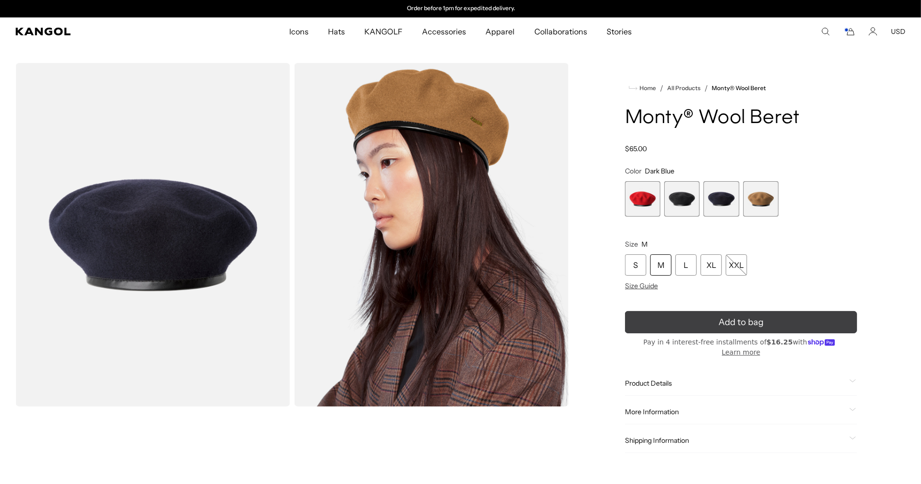 The height and width of the screenshot is (484, 921). What do you see at coordinates (660, 171) in the screenshot?
I see `span: Dark Blue` at bounding box center [660, 171].